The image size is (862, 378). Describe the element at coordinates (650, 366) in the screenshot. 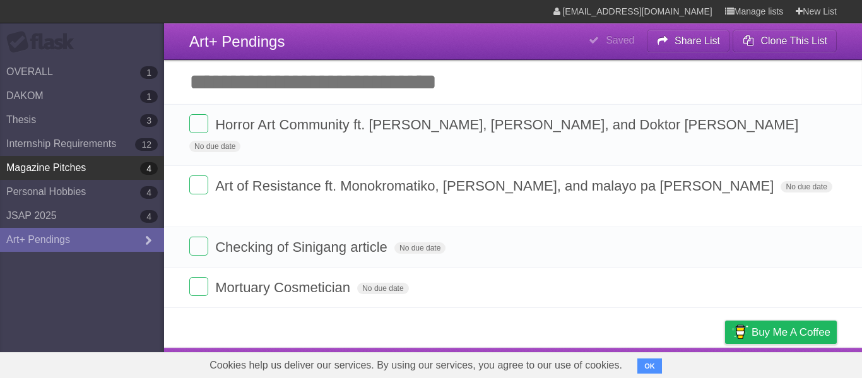

I see `button: OK` at that location.